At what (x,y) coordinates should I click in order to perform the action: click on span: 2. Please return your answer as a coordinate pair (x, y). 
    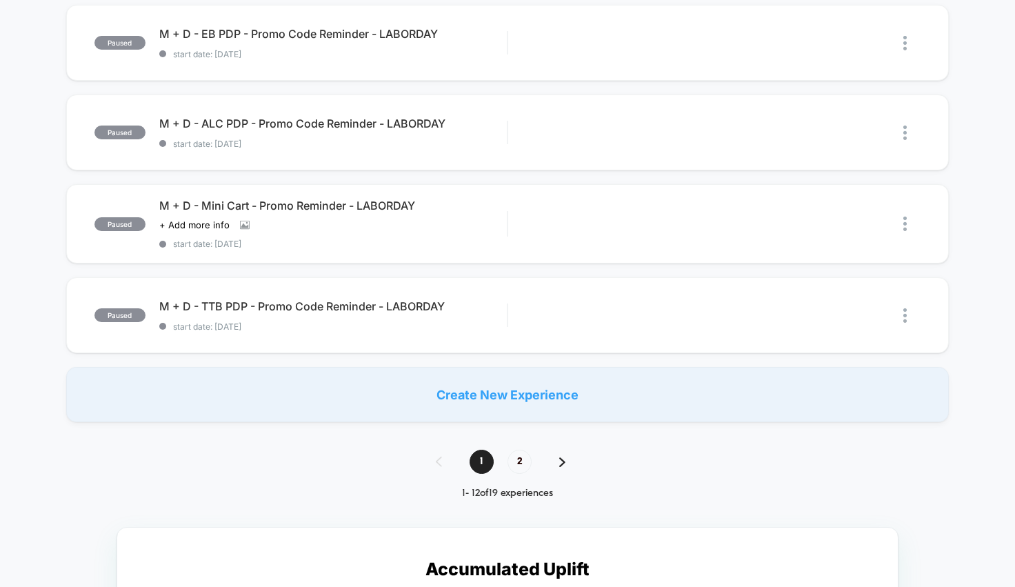
    Looking at the image, I should click on (519, 461).